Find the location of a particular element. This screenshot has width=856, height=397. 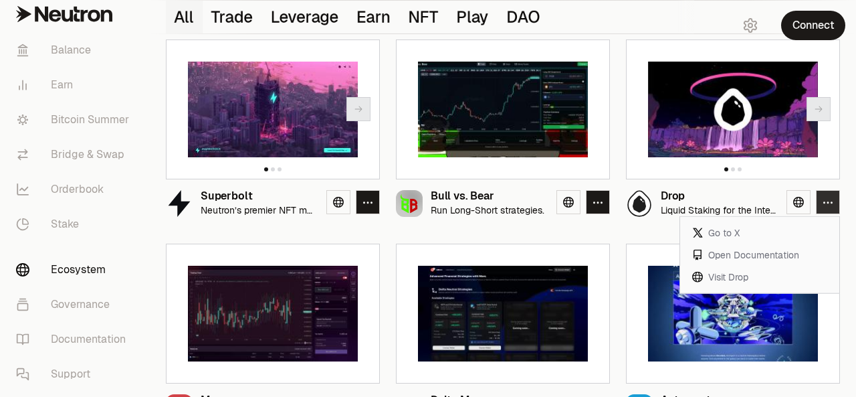

button: DAO is located at coordinates (524, 17).